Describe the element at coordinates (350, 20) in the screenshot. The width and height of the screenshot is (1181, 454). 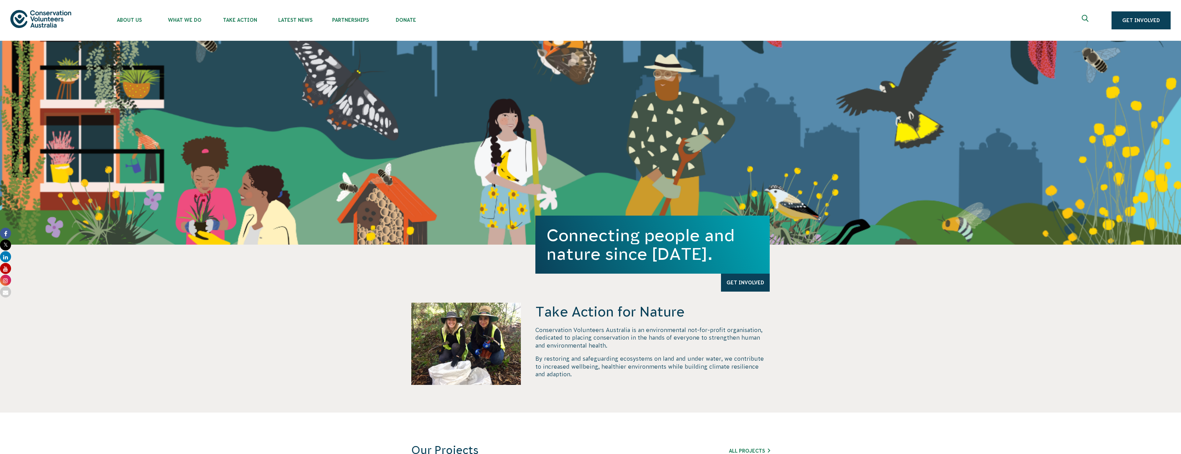
I see `span: Partnerships` at that location.